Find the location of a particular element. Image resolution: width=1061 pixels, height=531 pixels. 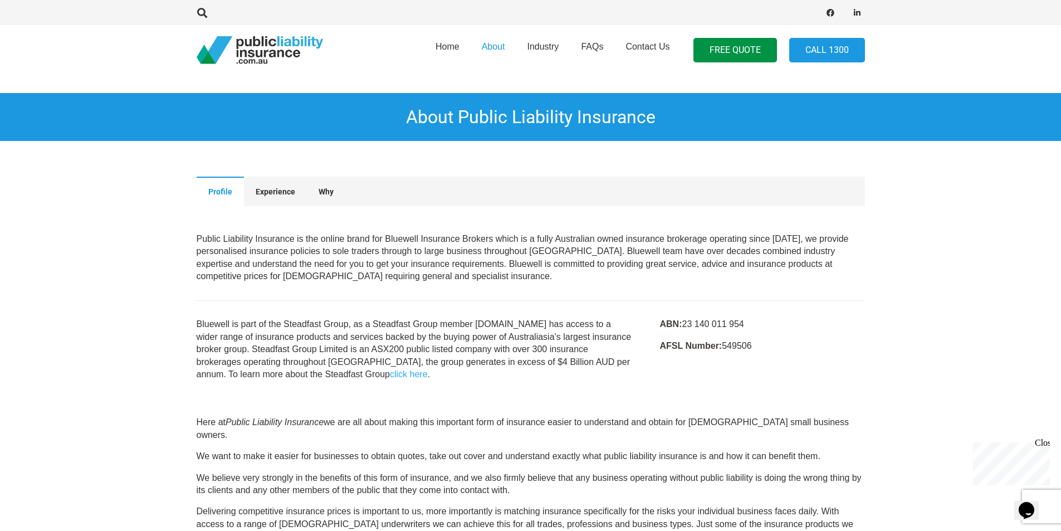

span: FAQs is located at coordinates (592, 46).